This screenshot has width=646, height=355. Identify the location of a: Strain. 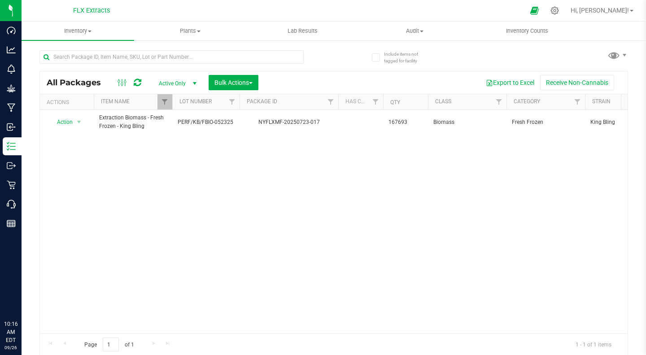
(601, 101).